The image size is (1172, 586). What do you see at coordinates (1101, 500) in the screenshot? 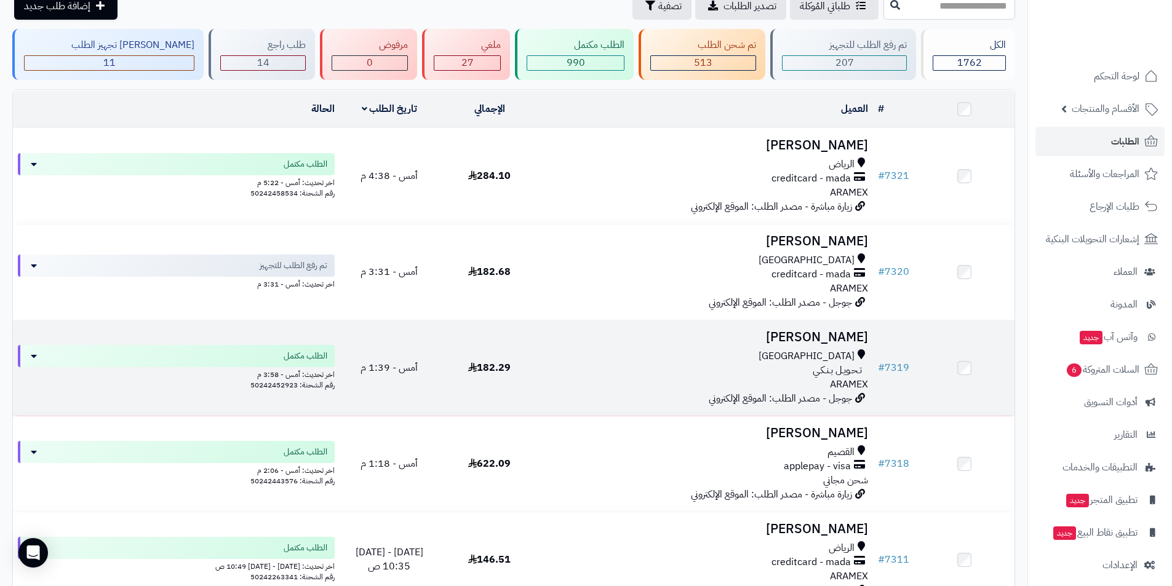
I see `span: تطبيق المتجر` at bounding box center [1101, 500].